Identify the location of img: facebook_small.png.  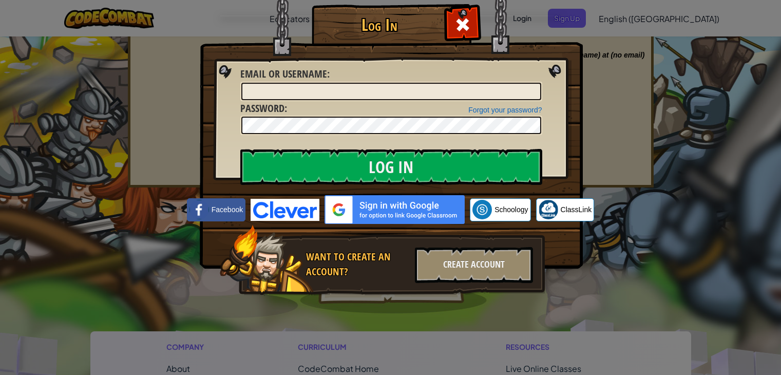
(199, 210).